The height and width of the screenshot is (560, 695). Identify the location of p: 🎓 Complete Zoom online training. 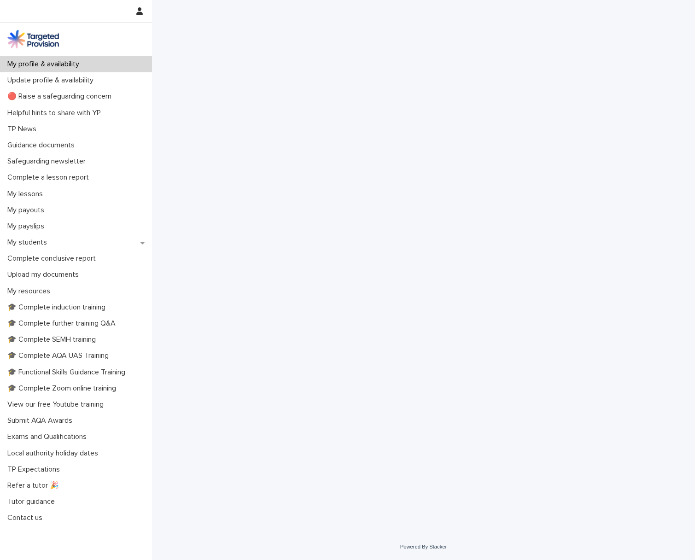
(64, 388).